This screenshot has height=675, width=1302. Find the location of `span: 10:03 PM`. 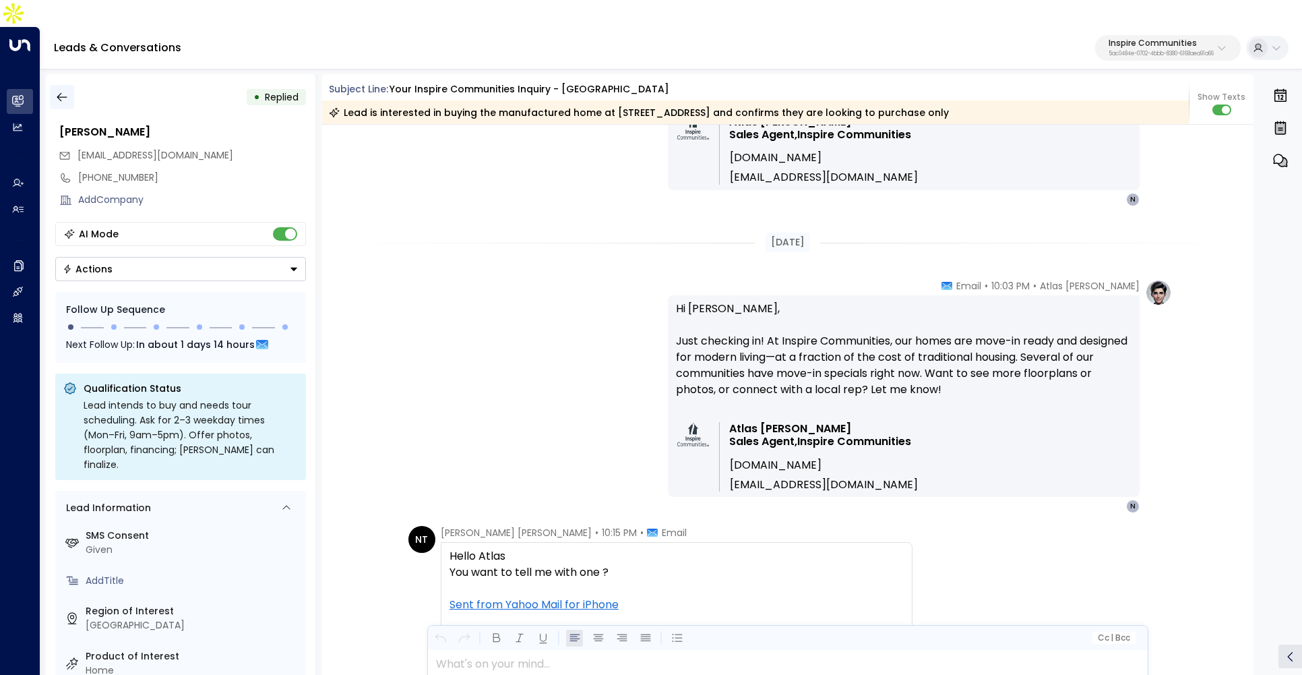

span: 10:03 PM is located at coordinates (1010, 286).